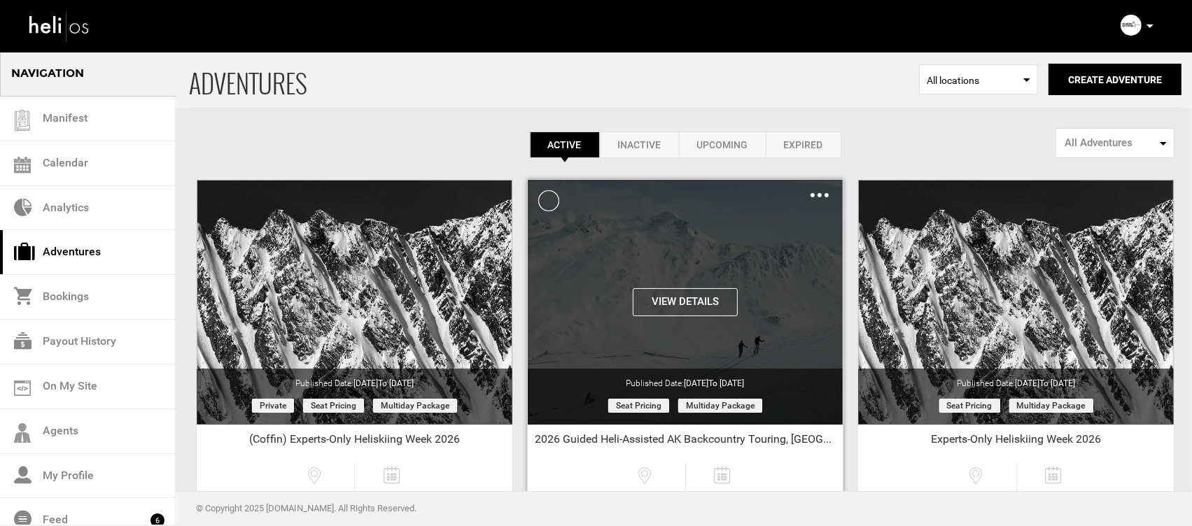 The height and width of the screenshot is (526, 1192). What do you see at coordinates (553, 79) in the screenshot?
I see `span: ADVENTURES` at bounding box center [553, 79].